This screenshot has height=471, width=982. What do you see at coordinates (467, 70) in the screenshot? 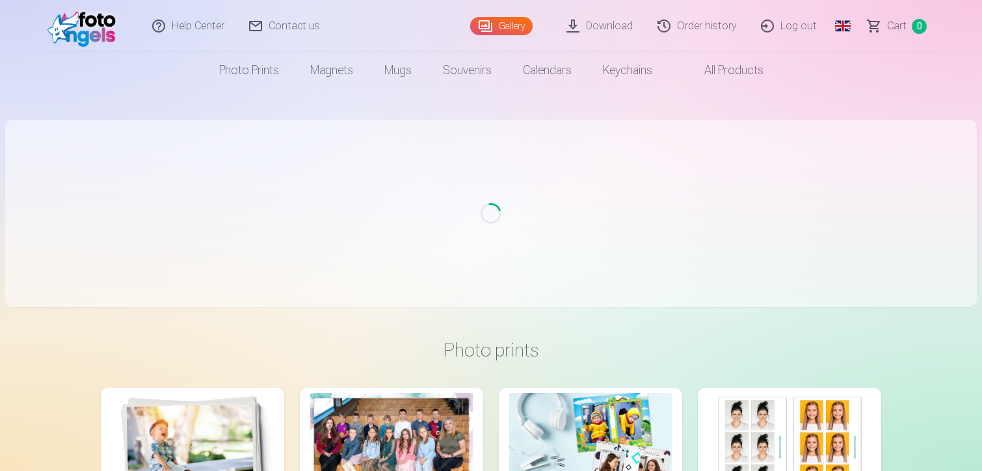
I see `a: Souvenirs` at bounding box center [467, 70].